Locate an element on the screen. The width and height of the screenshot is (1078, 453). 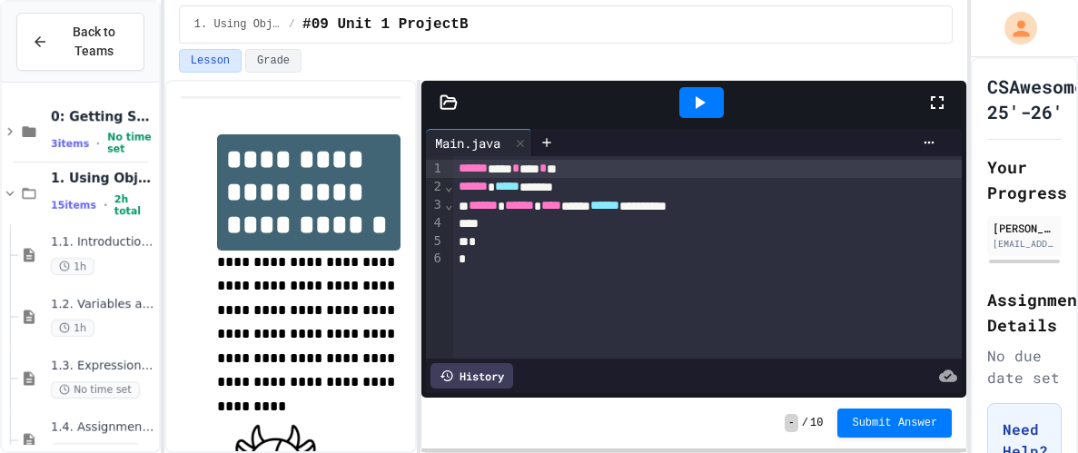
button: Lesson is located at coordinates (210, 61).